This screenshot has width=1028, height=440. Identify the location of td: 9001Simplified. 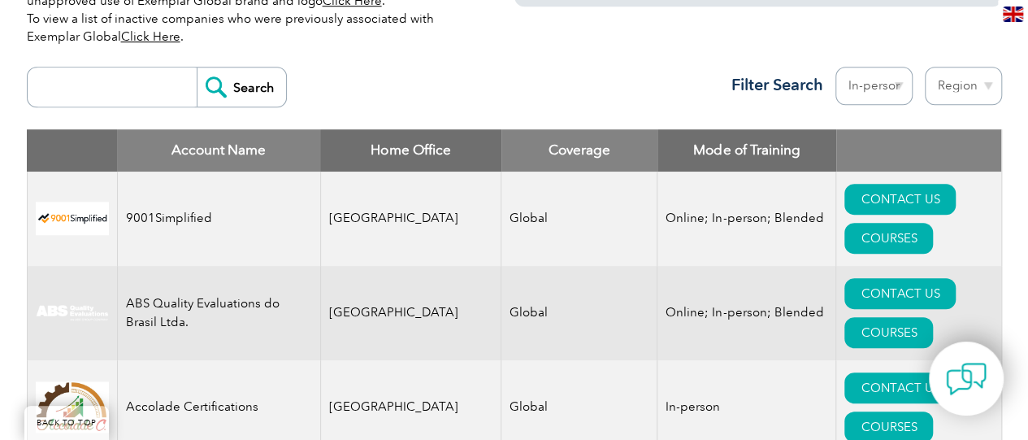
(219, 219).